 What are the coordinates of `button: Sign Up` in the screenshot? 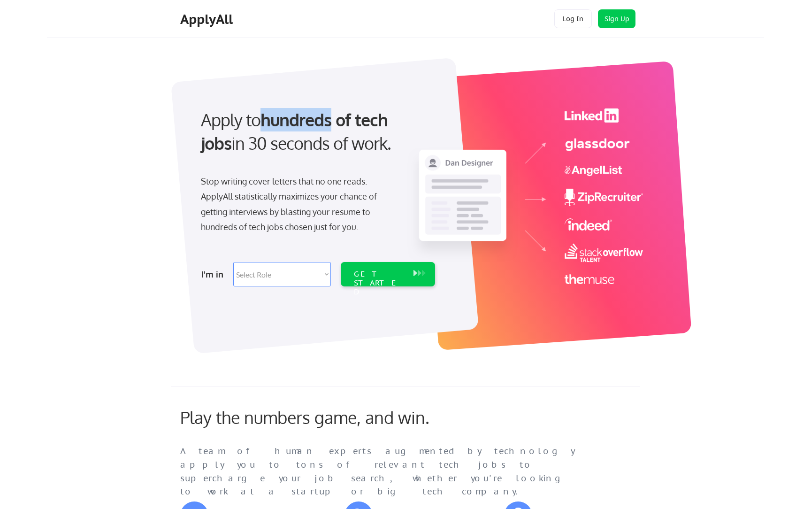 It's located at (617, 19).